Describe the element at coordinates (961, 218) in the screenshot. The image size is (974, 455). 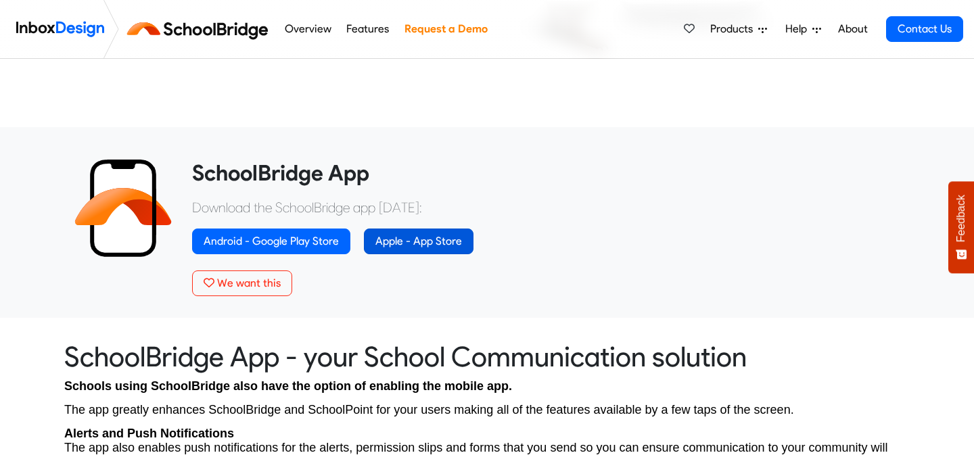
I see `span: Feedback` at that location.